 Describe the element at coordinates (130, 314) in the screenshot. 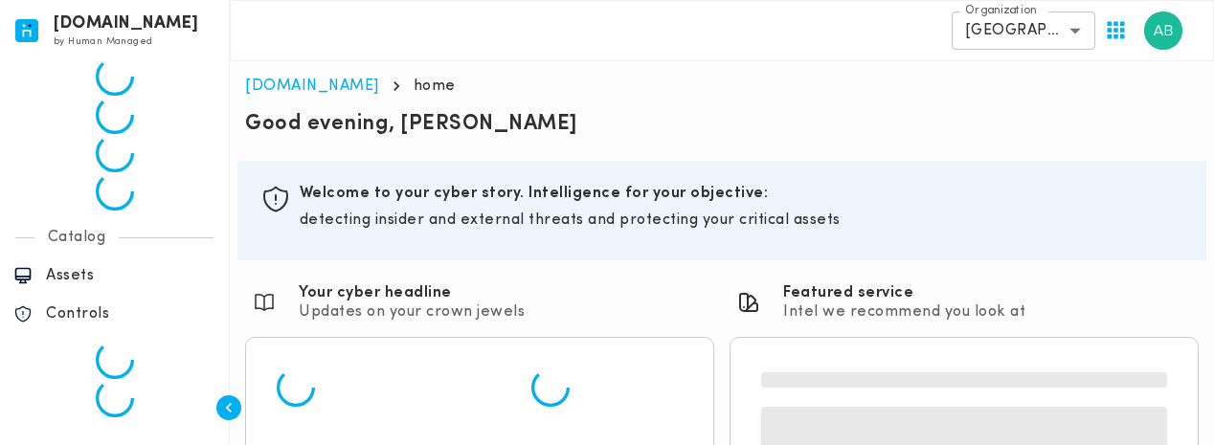

I see `p: Controls` at that location.